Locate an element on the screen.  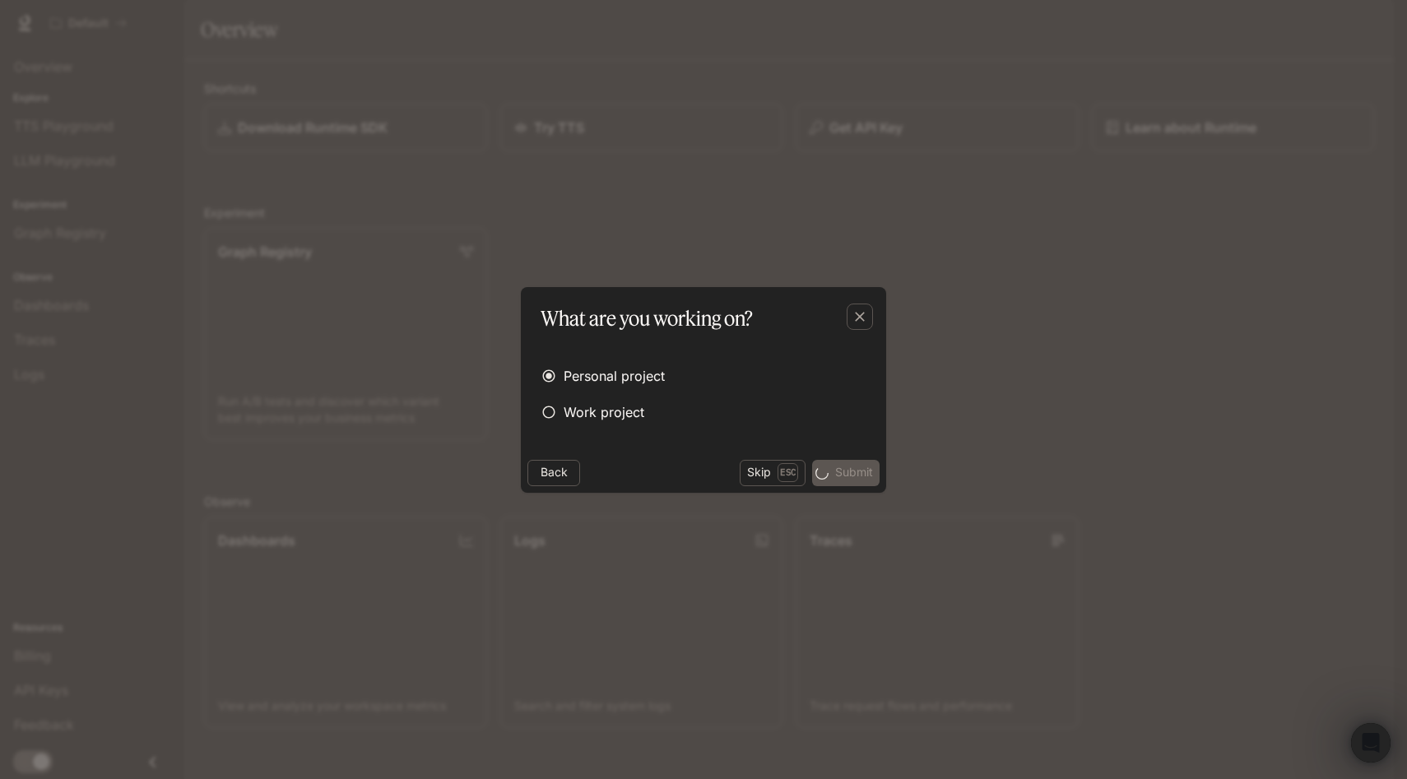
button: SkipEsc is located at coordinates (773, 473).